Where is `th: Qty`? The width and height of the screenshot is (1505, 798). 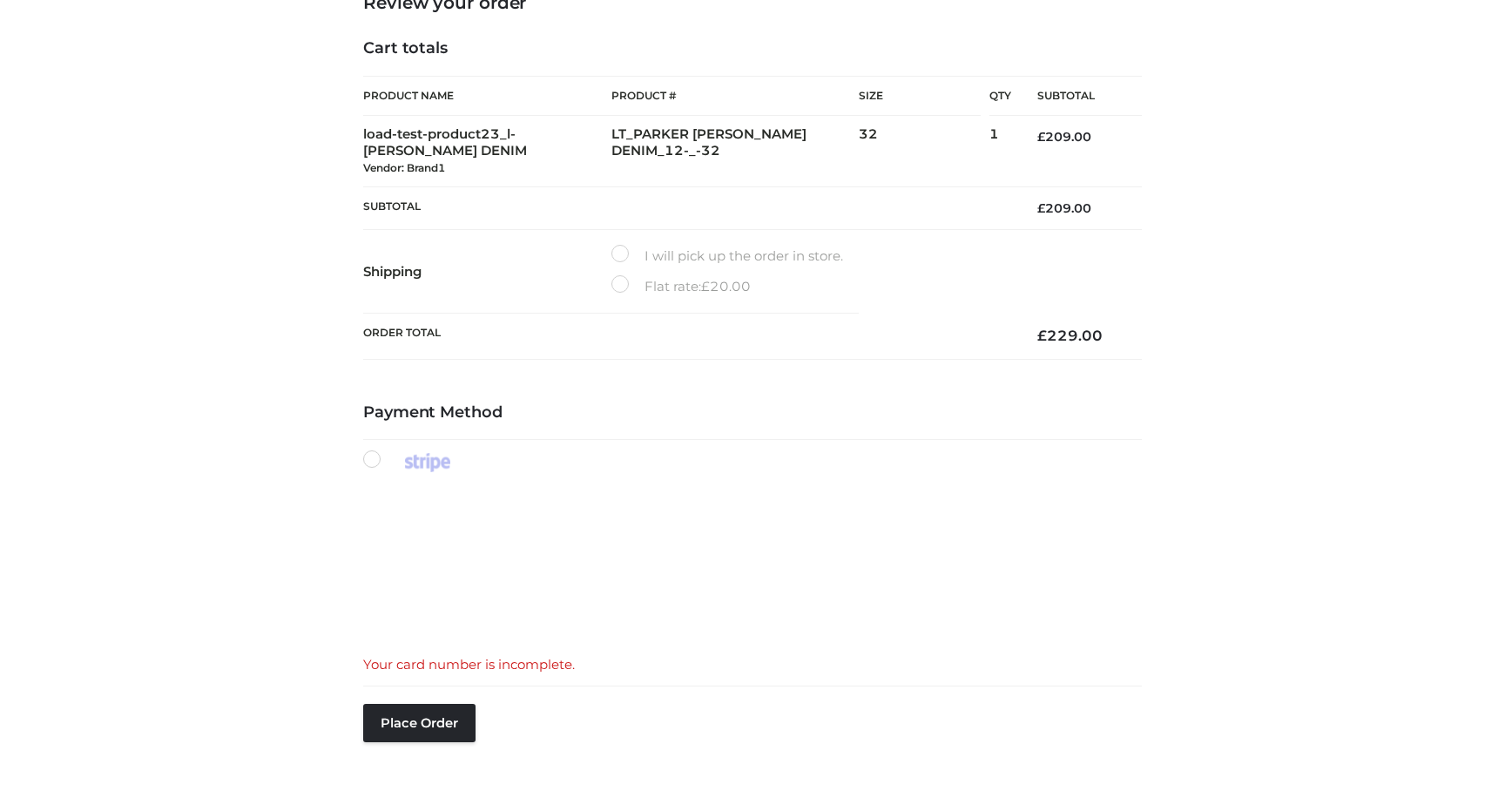
th: Qty is located at coordinates (1000, 96).